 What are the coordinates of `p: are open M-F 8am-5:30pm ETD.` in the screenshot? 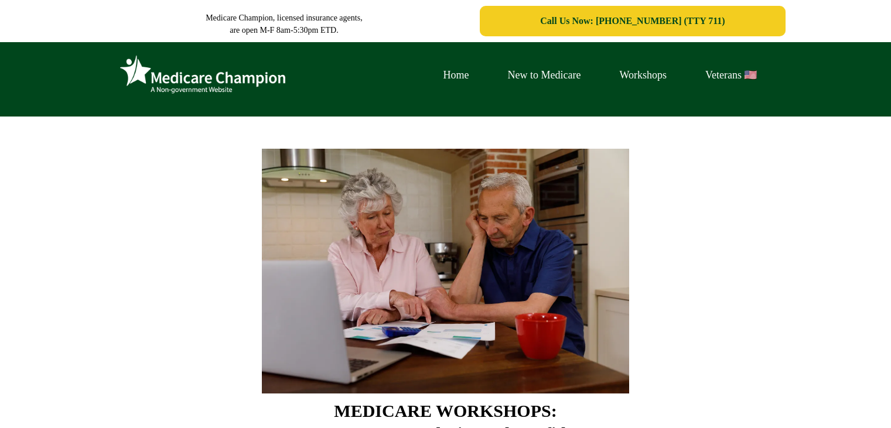 It's located at (284, 30).